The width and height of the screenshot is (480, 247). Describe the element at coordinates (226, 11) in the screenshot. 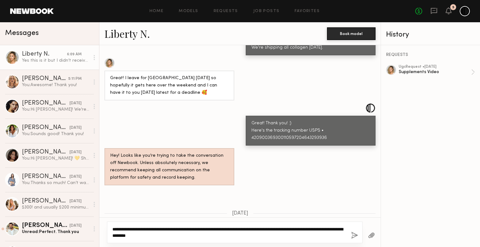

I see `a: Requests` at that location.